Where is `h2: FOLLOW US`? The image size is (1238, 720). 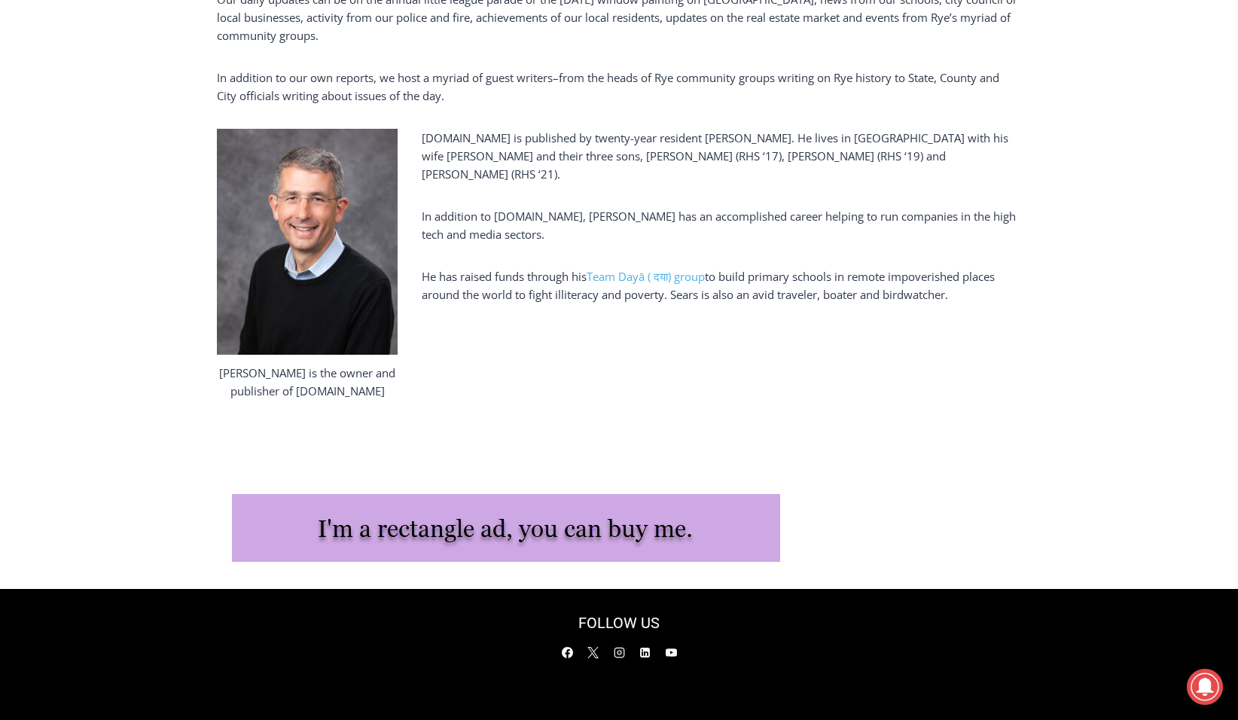 h2: FOLLOW US is located at coordinates (619, 623).